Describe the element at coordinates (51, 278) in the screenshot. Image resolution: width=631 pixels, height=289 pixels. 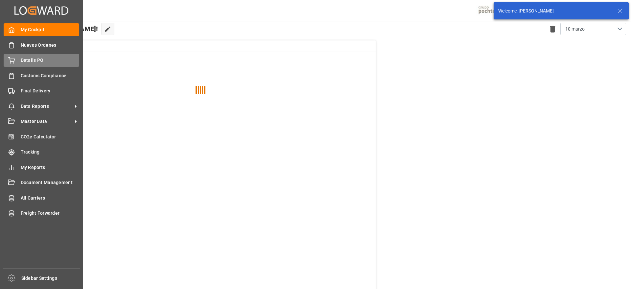
I see `span: Sidebar Settings` at that location.